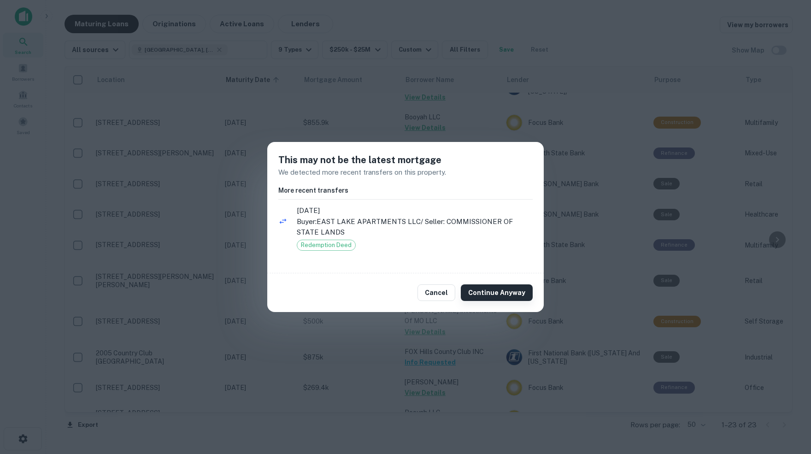  What do you see at coordinates (326, 245) in the screenshot?
I see `span: Redemption Deed` at bounding box center [326, 245].